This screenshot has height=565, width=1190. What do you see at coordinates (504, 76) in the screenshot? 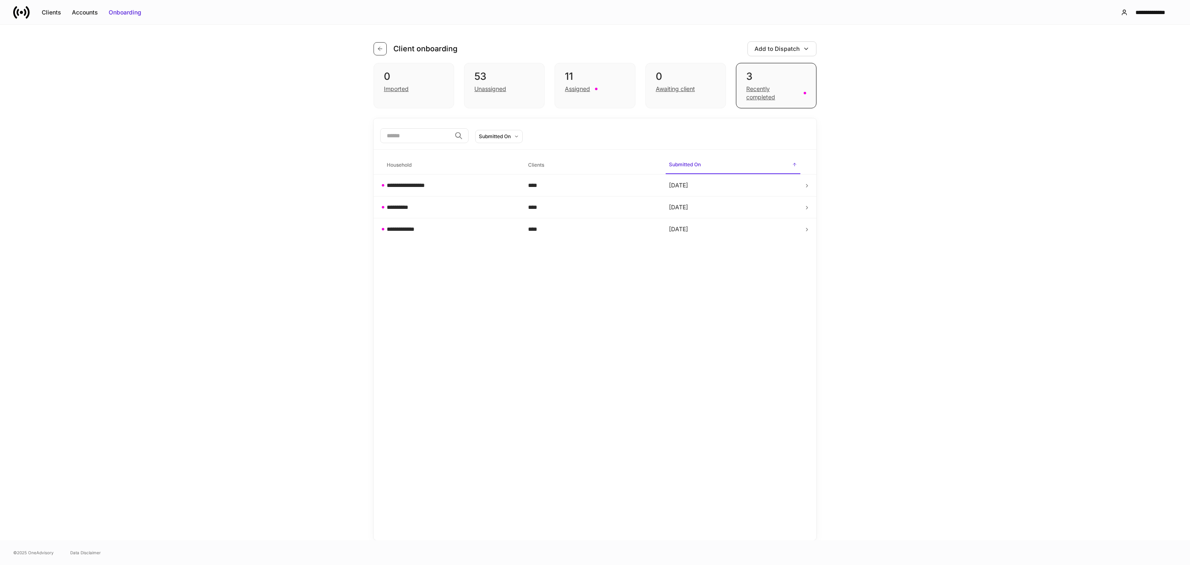
I see `div: 53` at bounding box center [504, 76].